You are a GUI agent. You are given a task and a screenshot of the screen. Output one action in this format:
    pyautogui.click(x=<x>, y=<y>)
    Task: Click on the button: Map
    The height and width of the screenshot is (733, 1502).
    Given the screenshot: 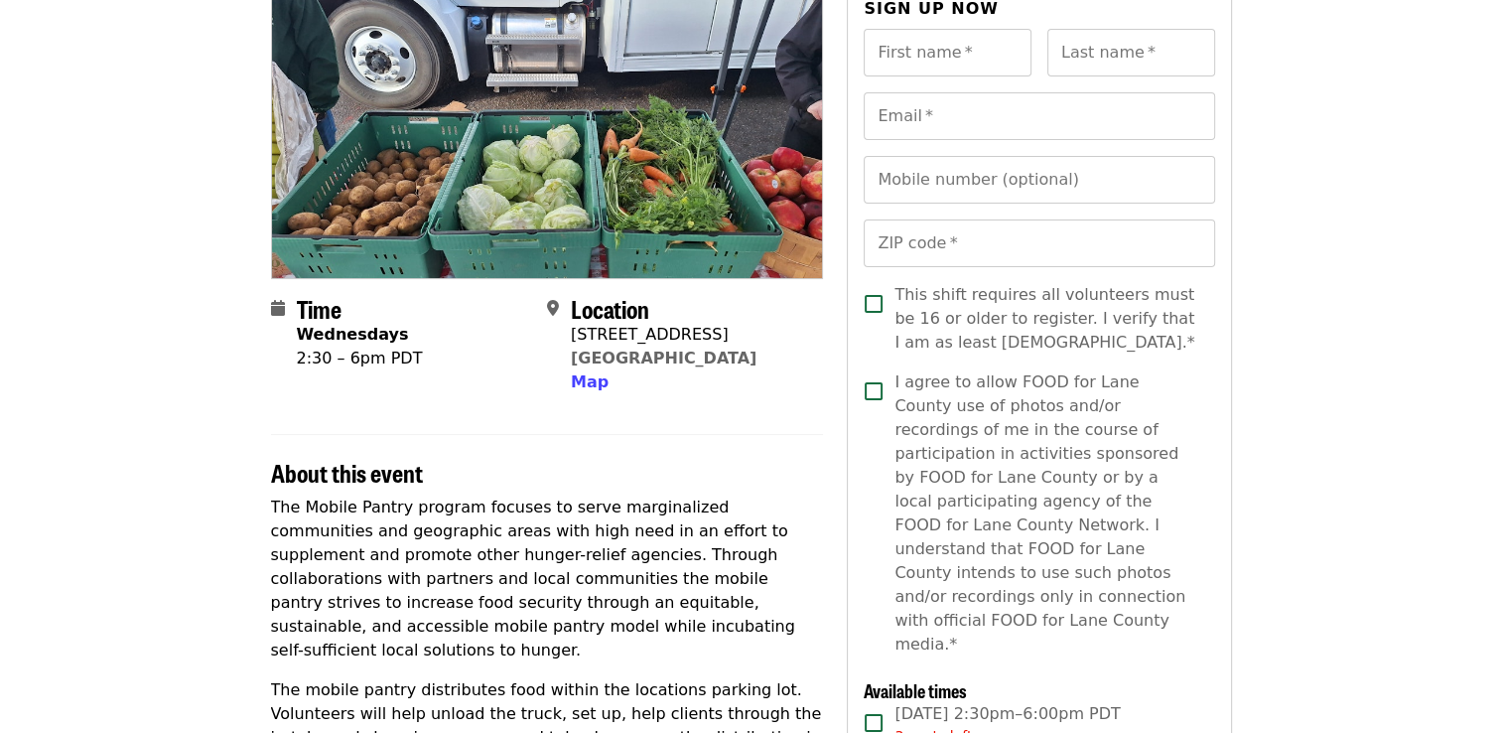 What is the action you would take?
    pyautogui.click(x=590, y=382)
    